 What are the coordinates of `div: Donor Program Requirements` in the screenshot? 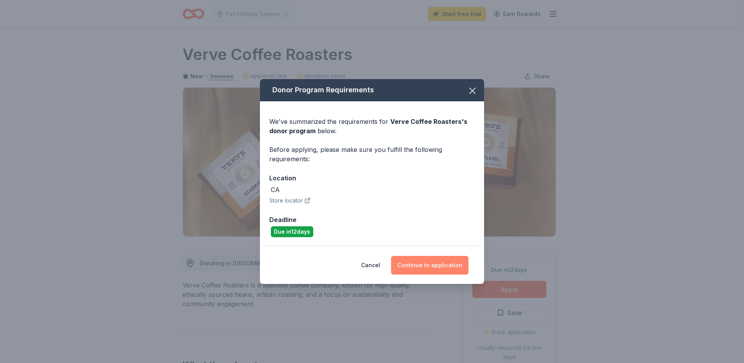 It's located at (372, 90).